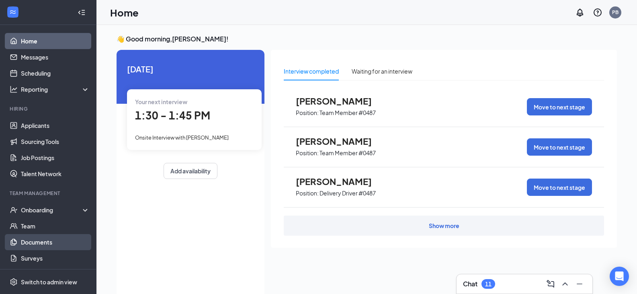 The width and height of the screenshot is (637, 294). What do you see at coordinates (190, 171) in the screenshot?
I see `button: Add availability` at bounding box center [190, 171].